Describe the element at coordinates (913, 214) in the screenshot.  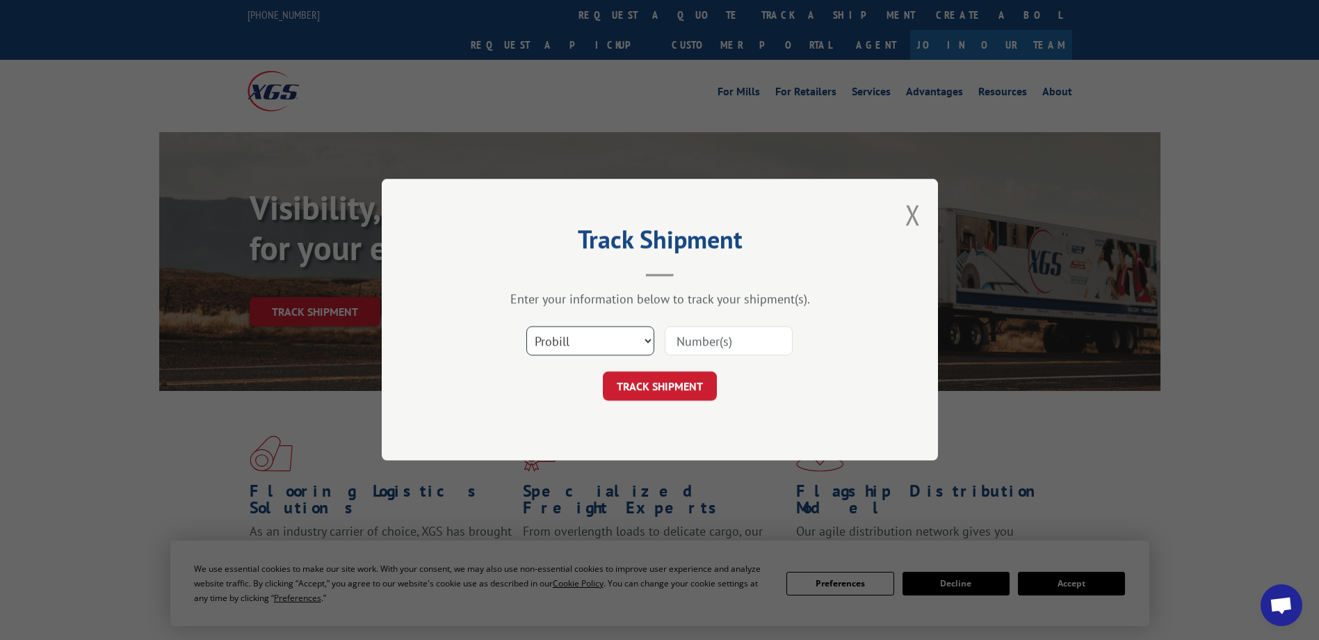
I see `button: Close modal` at that location.